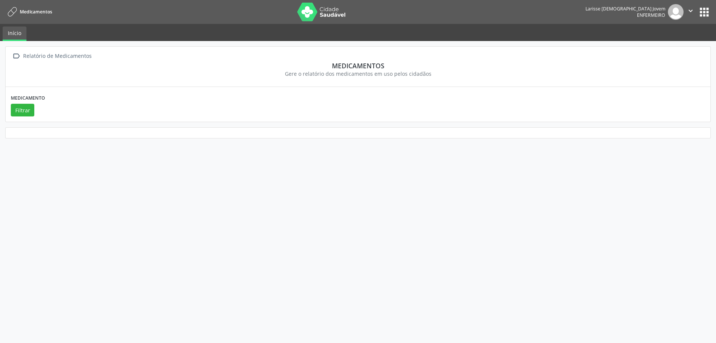  Describe the element at coordinates (36, 12) in the screenshot. I see `span: Medicamentos` at that location.